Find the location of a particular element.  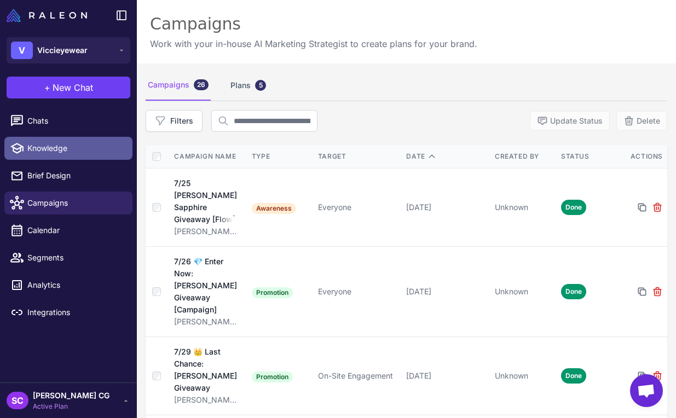

button: Filters is located at coordinates (174, 121).